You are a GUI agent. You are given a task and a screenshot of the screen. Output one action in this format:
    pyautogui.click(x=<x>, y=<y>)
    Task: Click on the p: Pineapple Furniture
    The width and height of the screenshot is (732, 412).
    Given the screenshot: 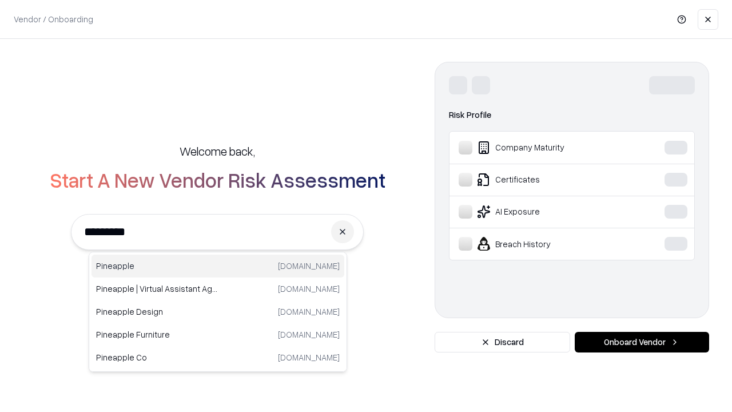 What is the action you would take?
    pyautogui.click(x=157, y=334)
    